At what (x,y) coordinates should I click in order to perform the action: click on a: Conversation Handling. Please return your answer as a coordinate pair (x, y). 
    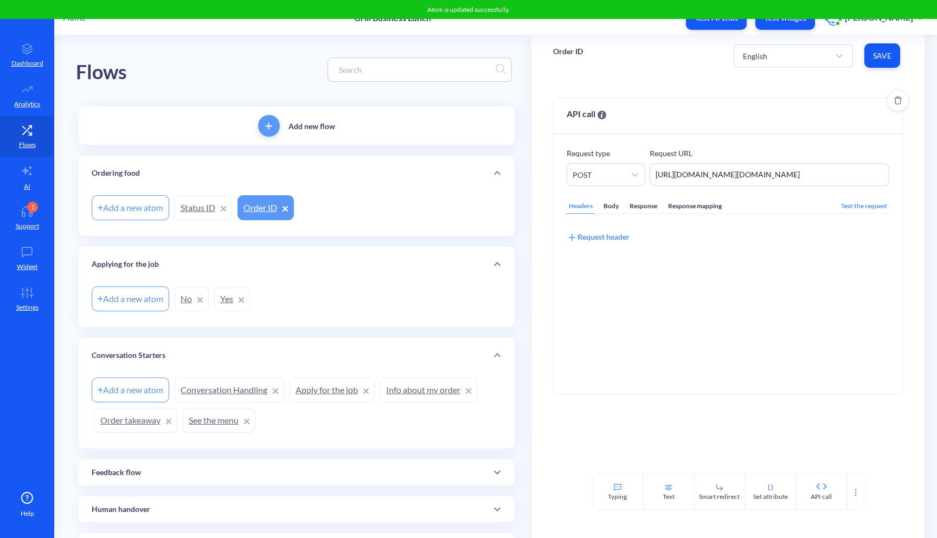
    Looking at the image, I should click on (229, 390).